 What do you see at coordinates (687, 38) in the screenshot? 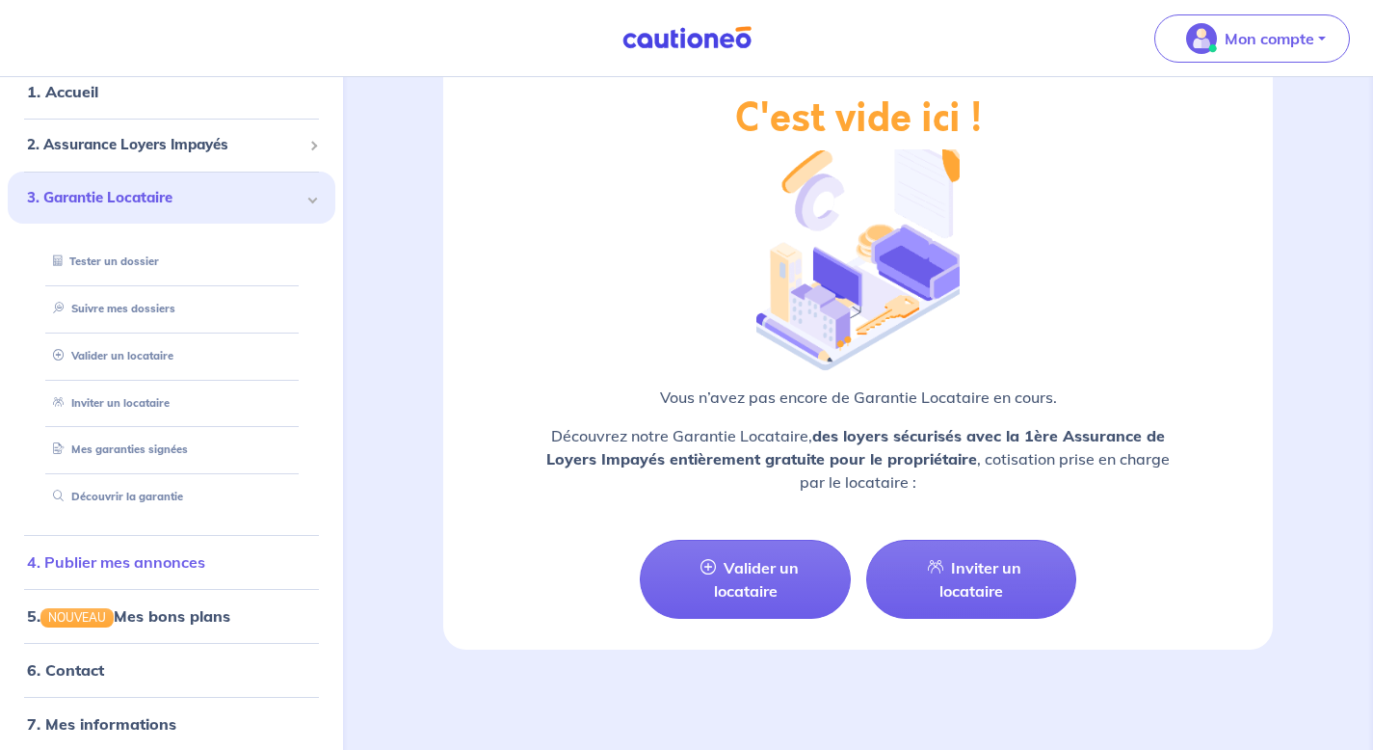
I see `img: Cautioneo` at bounding box center [687, 38].